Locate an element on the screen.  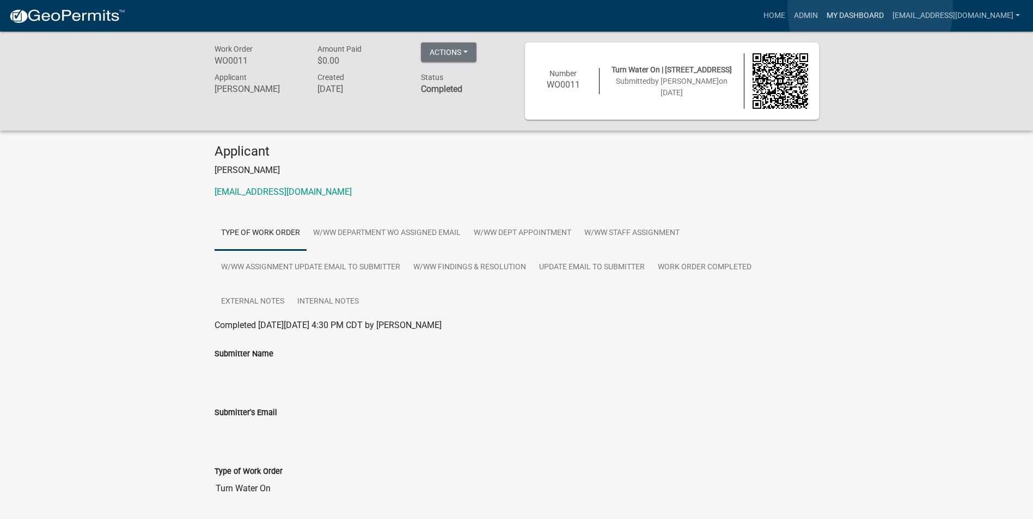
h6: $0.00 is located at coordinates (361, 60).